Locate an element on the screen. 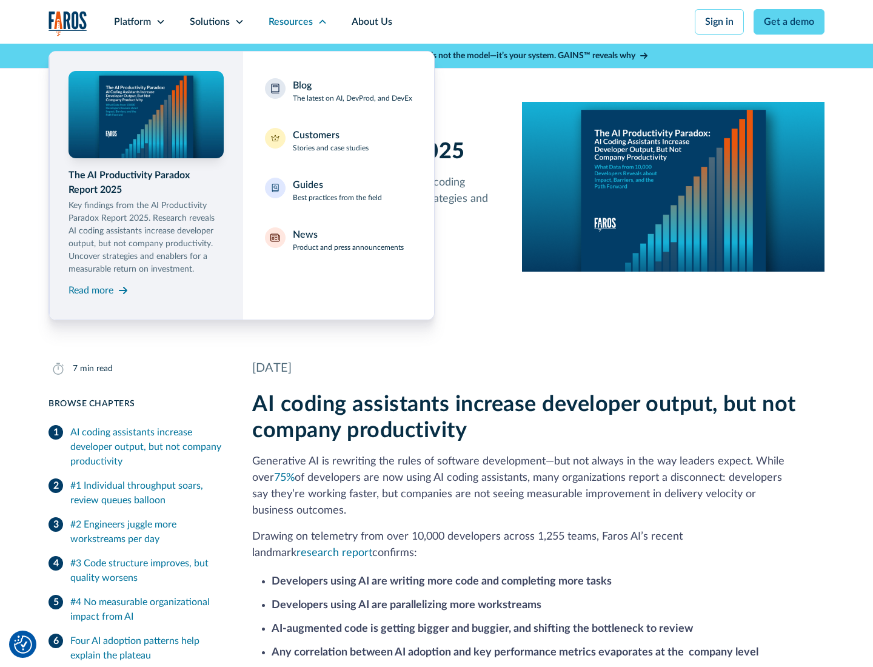  img: Revisit consent button is located at coordinates (23, 644).